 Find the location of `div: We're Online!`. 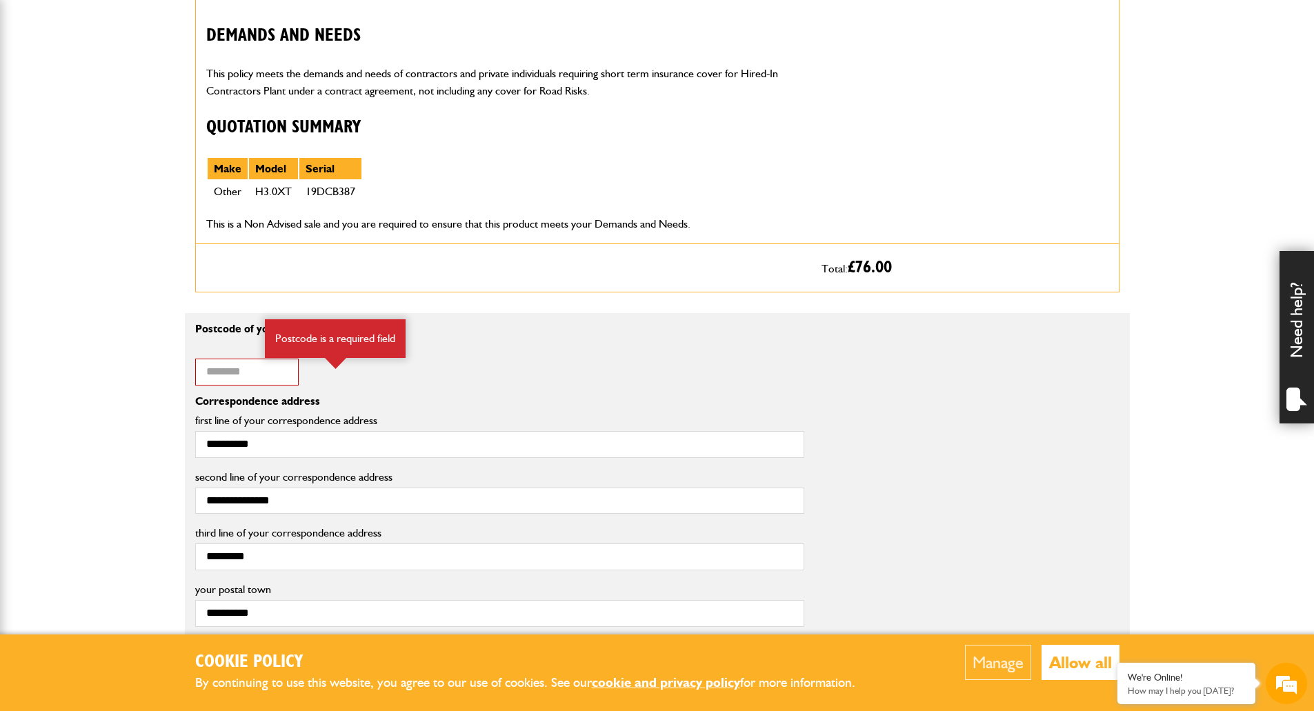

div: We're Online! is located at coordinates (1187, 677).